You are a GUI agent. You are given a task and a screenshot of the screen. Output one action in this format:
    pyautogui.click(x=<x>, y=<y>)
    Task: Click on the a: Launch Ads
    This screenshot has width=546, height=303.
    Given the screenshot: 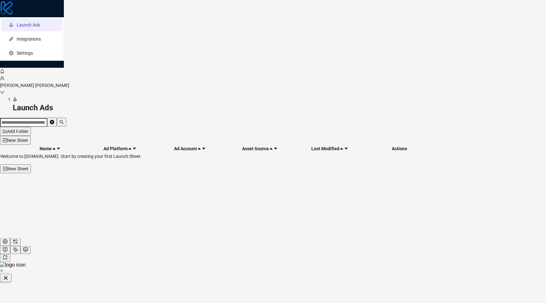 What is the action you would take?
    pyautogui.click(x=28, y=25)
    